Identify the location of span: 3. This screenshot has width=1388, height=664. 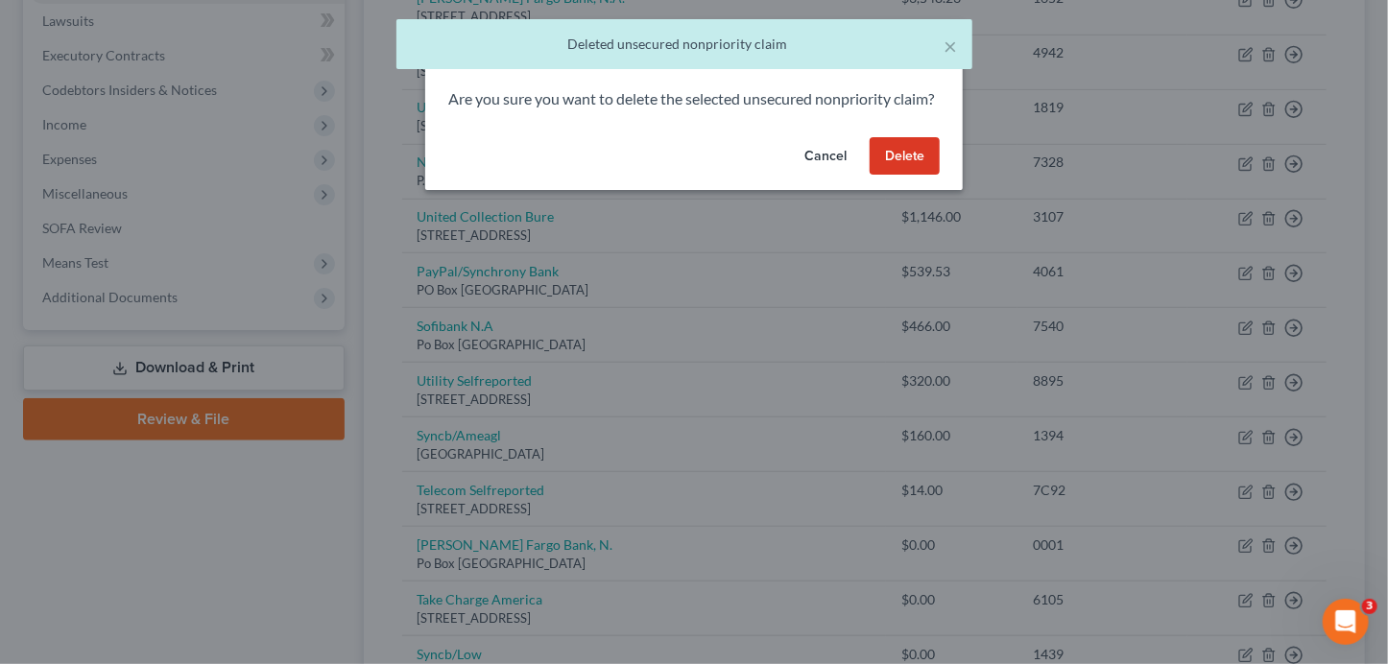
(1370, 607).